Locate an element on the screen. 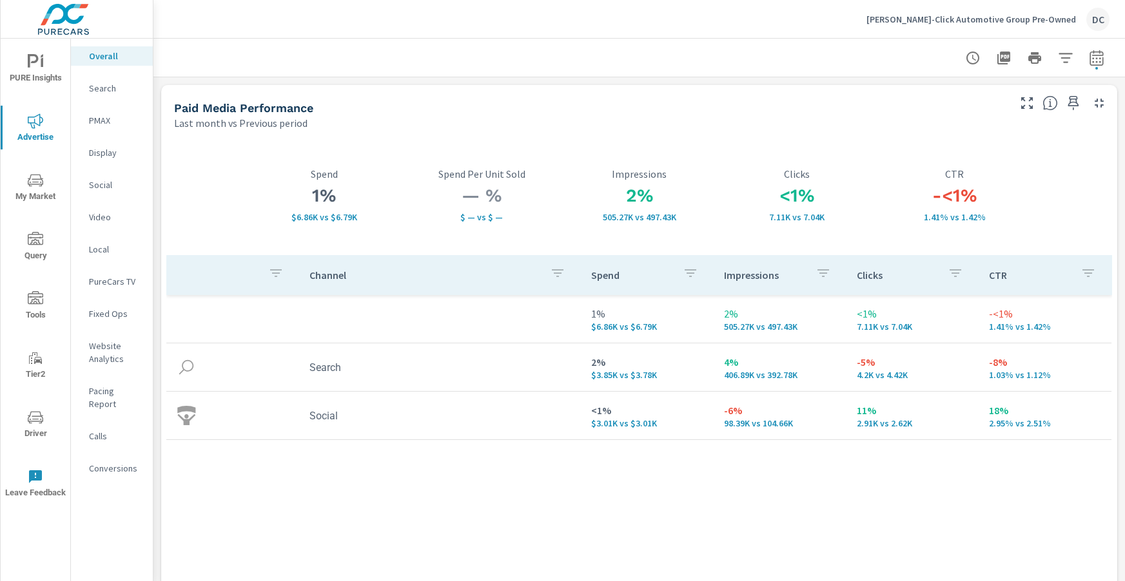 The image size is (1125, 581). p: Channel is located at coordinates (424, 275).